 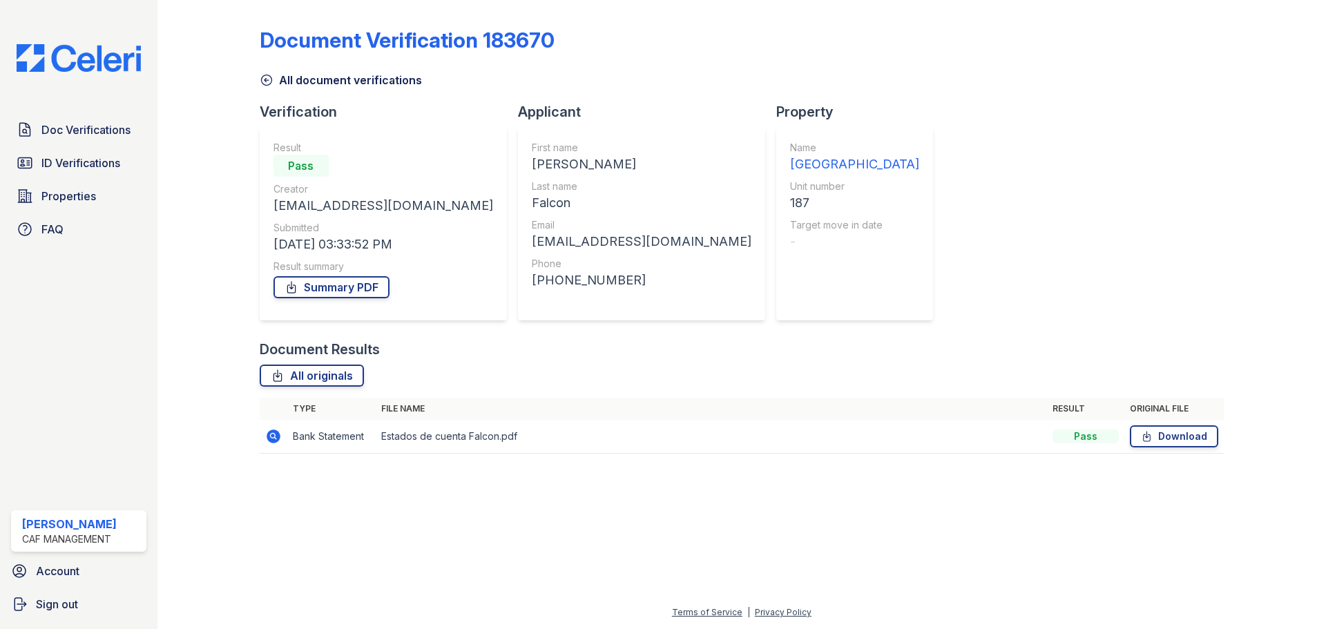 I want to click on span: FAQ, so click(x=53, y=229).